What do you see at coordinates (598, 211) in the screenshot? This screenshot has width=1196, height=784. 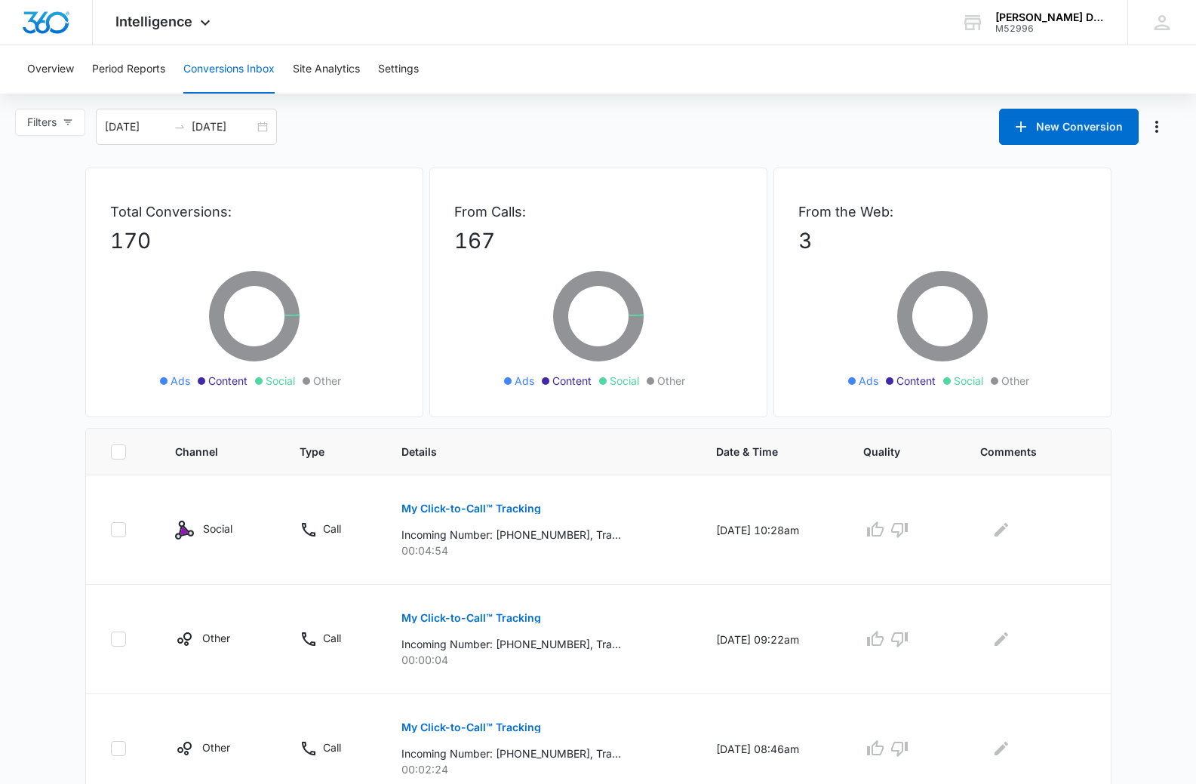 I see `p: From Calls:` at bounding box center [598, 211].